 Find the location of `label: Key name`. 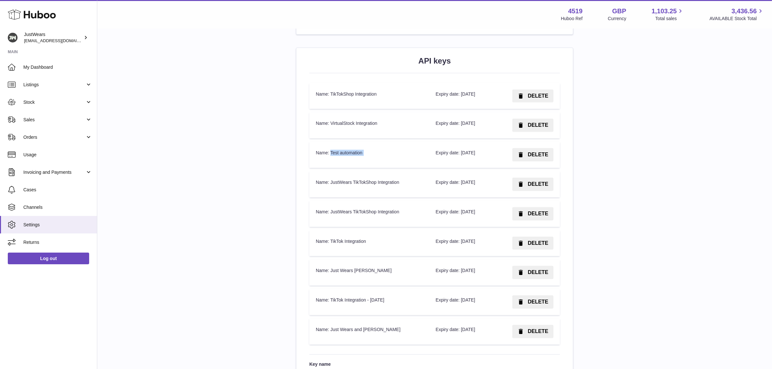

label: Key name is located at coordinates (434, 364).